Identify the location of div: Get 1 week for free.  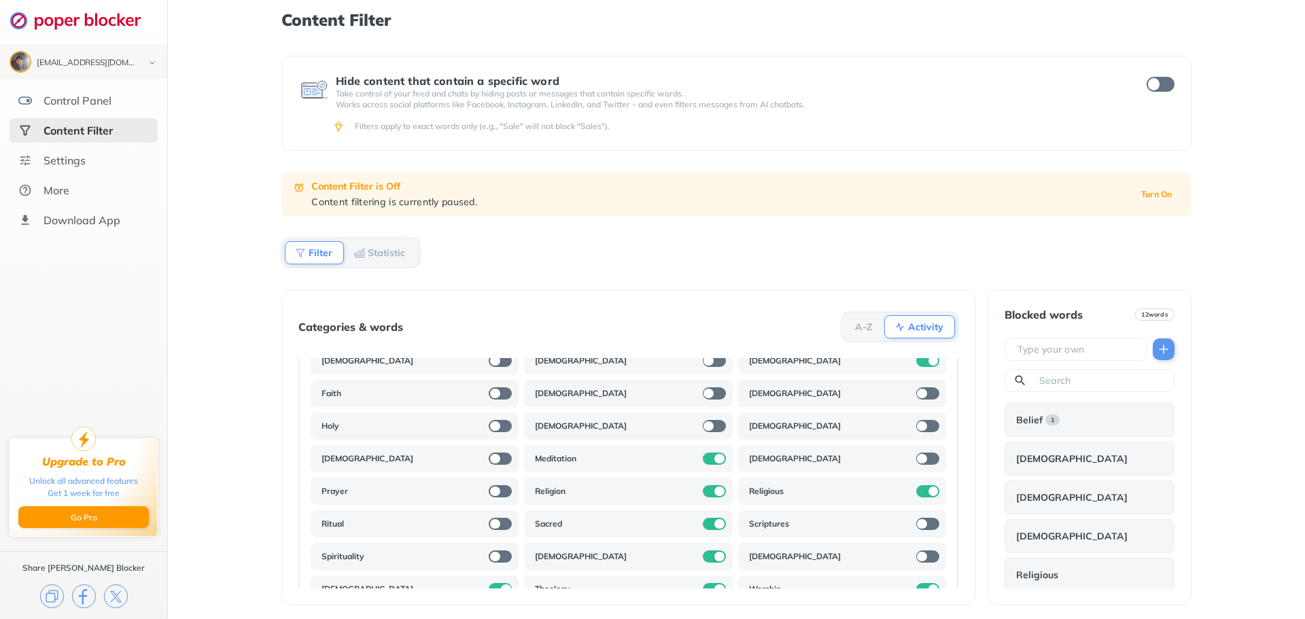
(84, 494).